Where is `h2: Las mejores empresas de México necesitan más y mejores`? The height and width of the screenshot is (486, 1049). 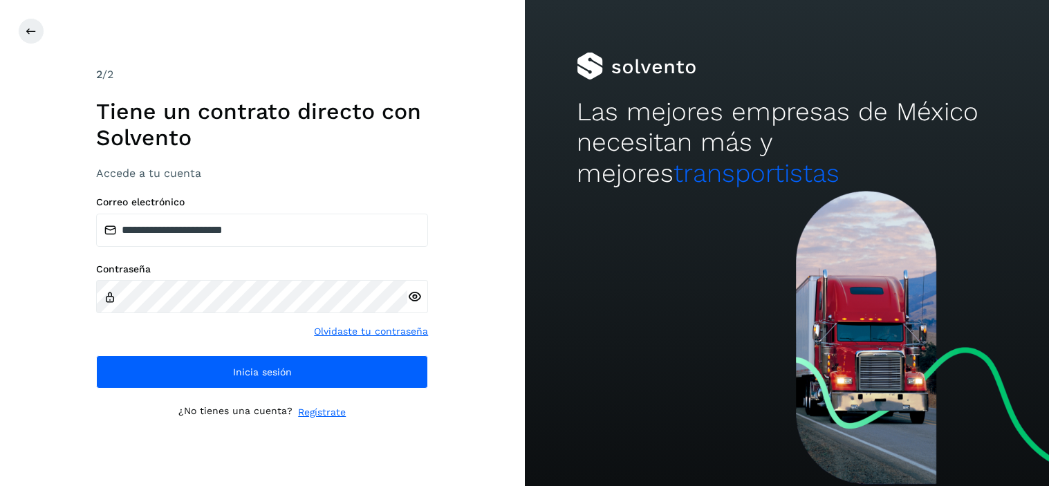 h2: Las mejores empresas de México necesitan más y mejores is located at coordinates (786, 142).